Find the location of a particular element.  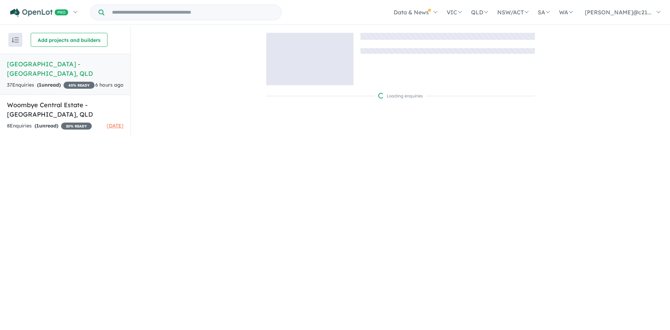

span: 6 hours ago is located at coordinates (109, 85).